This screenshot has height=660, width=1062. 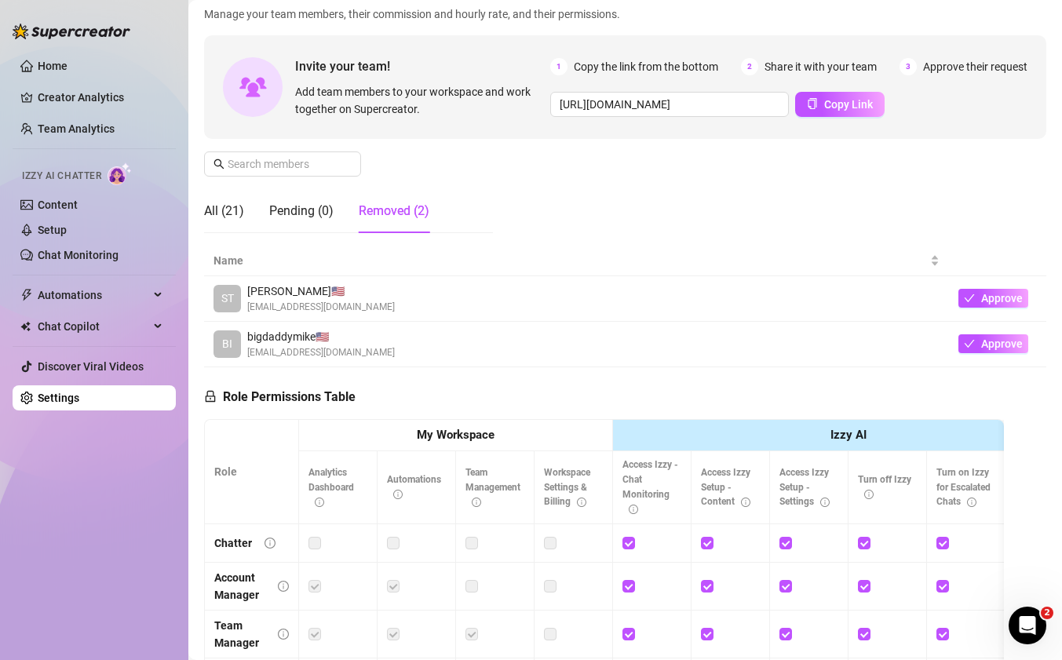 What do you see at coordinates (233, 543) in the screenshot?
I see `div: Chatter` at bounding box center [233, 543].